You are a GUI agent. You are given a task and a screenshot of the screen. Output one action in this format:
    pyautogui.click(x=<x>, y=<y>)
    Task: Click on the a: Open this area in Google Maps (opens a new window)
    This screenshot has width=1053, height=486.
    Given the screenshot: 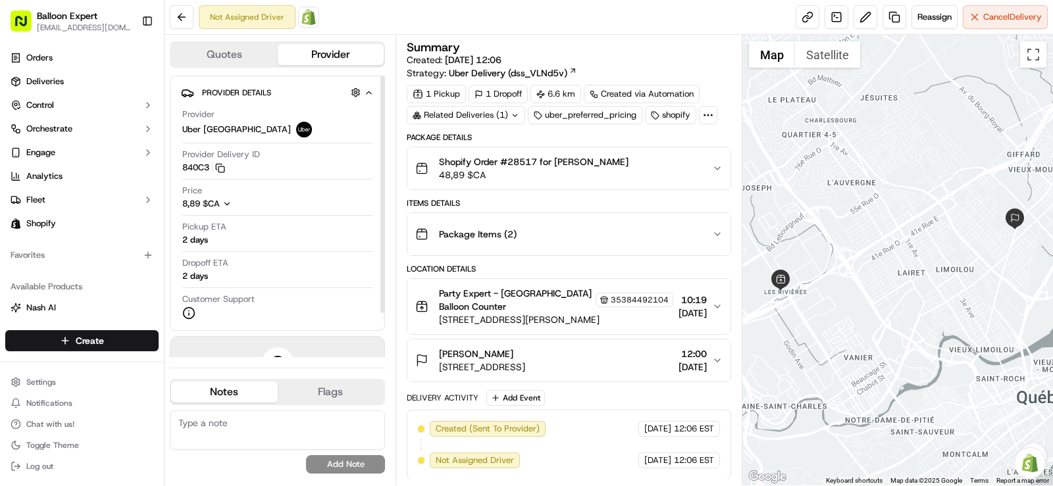 What is the action you would take?
    pyautogui.click(x=768, y=477)
    